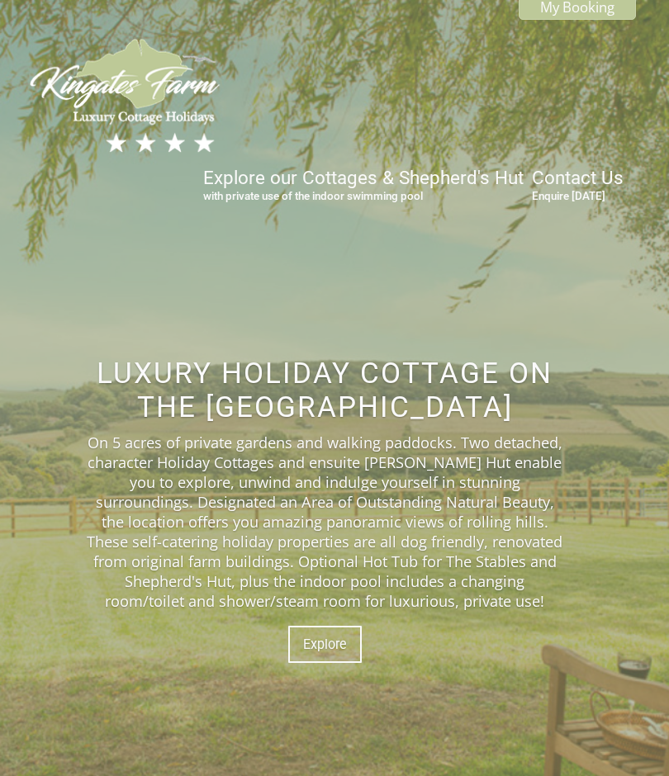  I want to click on p: On 5 acres of private gardens and walking paddocks. Two detached, character Holiday Cottages and ..., so click(324, 522).